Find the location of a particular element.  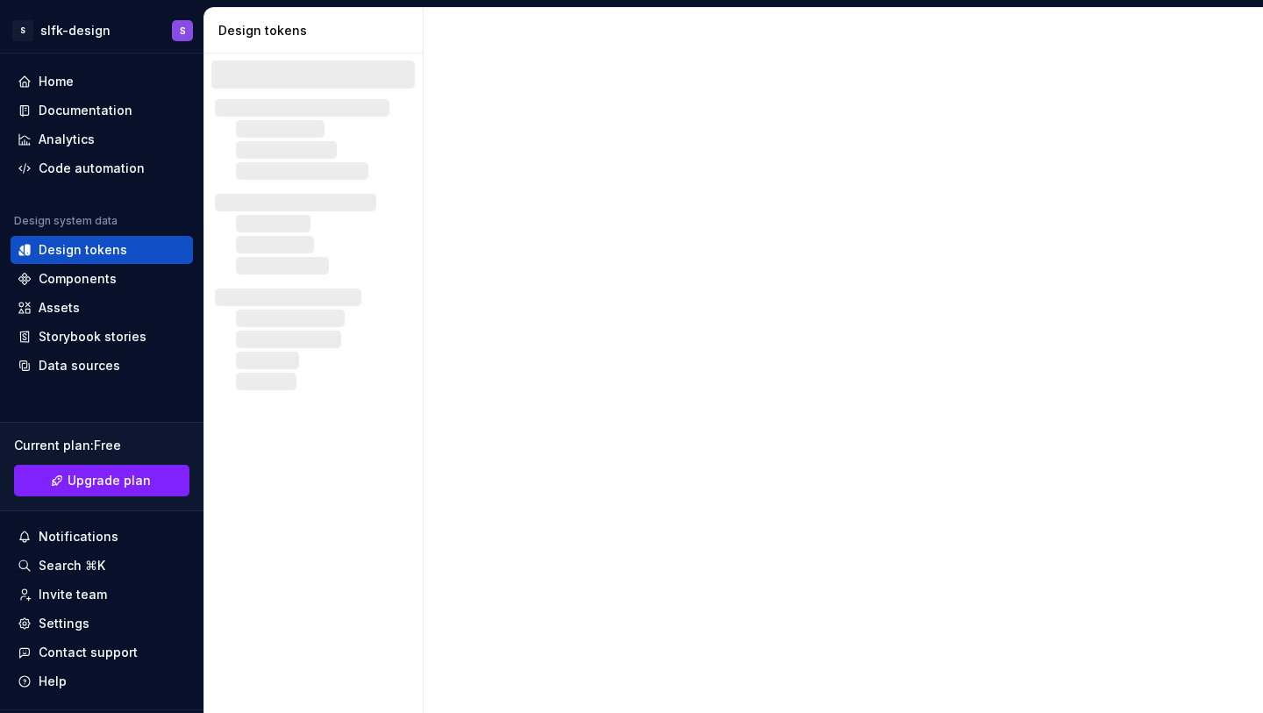

div: Assets is located at coordinates (59, 308).